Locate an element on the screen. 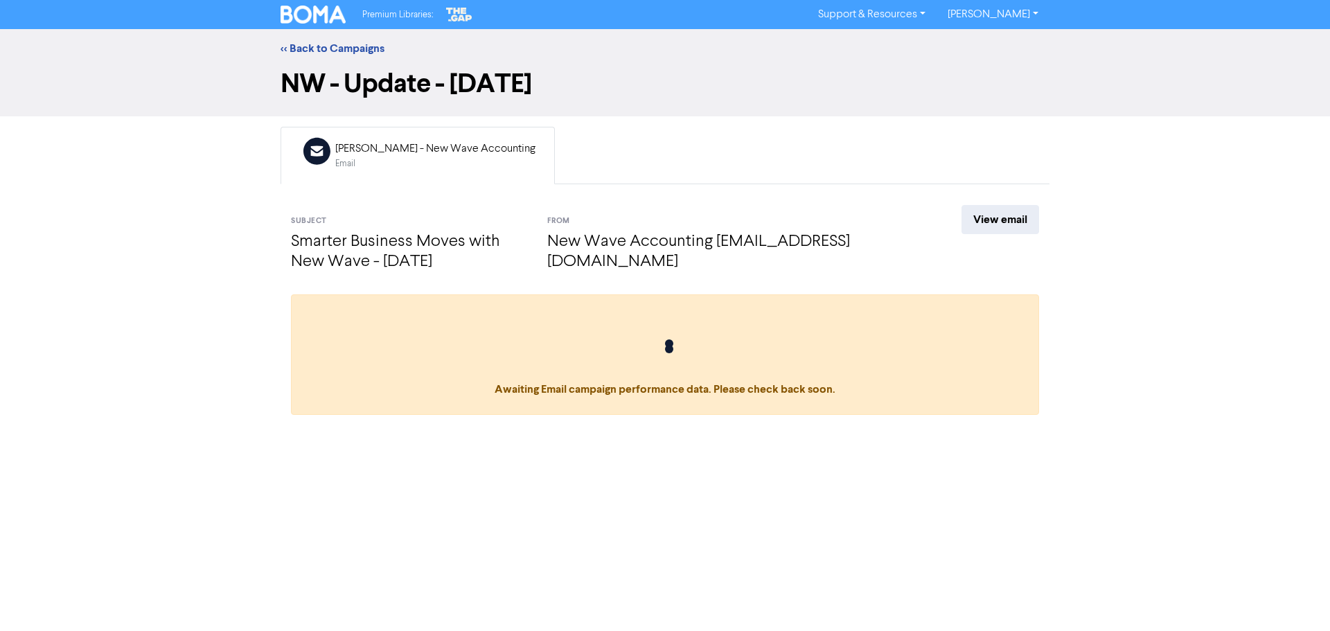 This screenshot has height=631, width=1330. a: << Back to Campaigns is located at coordinates (333, 49).